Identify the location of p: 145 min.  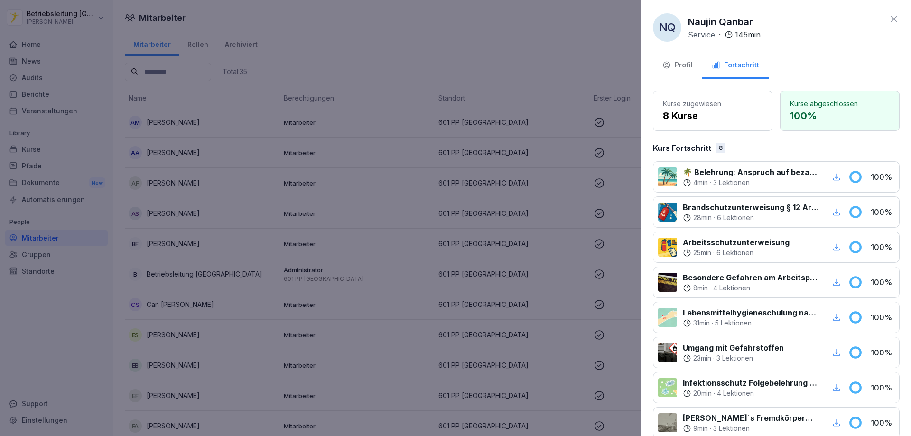
(748, 35).